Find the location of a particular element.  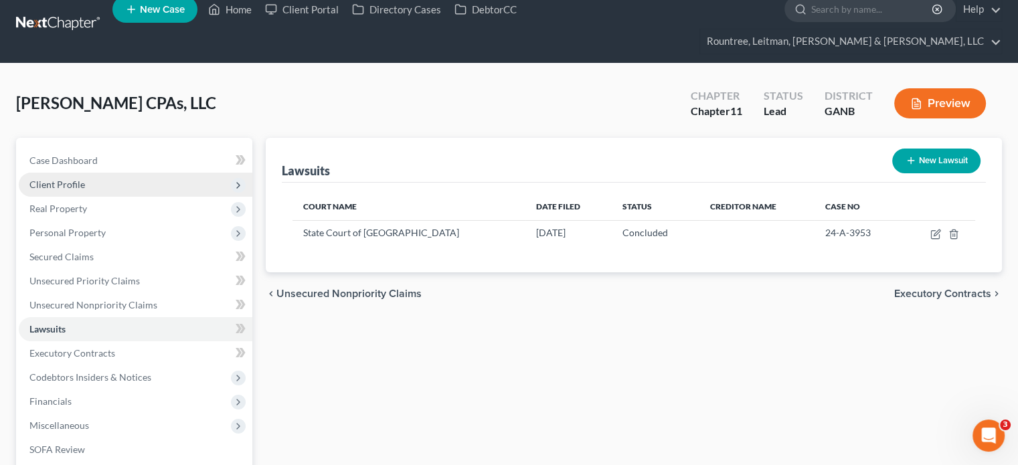

div: District is located at coordinates (849, 96).